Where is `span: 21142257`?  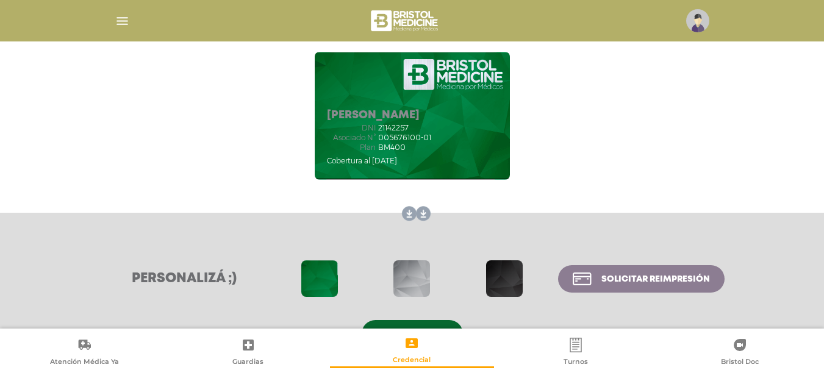 span: 21142257 is located at coordinates (393, 128).